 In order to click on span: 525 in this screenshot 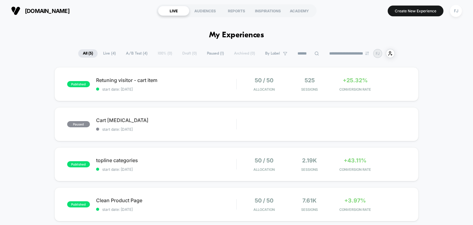, I will do `click(309, 80)`.